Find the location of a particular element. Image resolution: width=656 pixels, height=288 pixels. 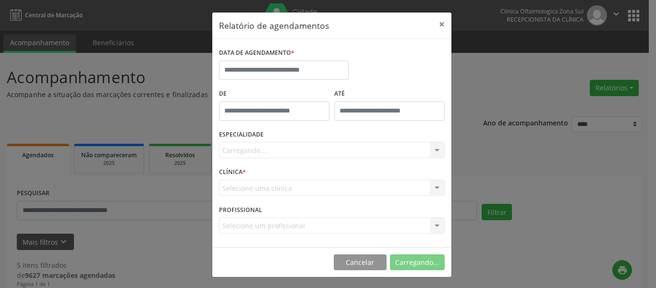

label: De is located at coordinates (274, 94).